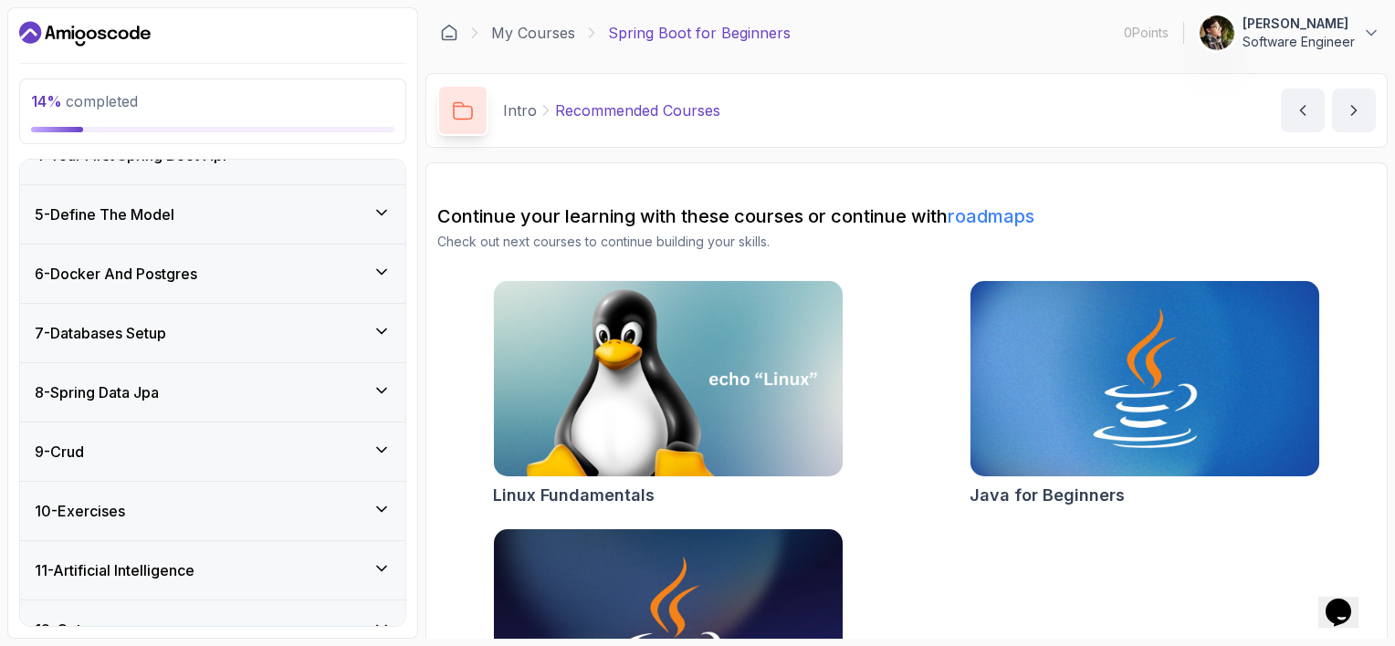  I want to click on p: Recommended Courses, so click(637, 110).